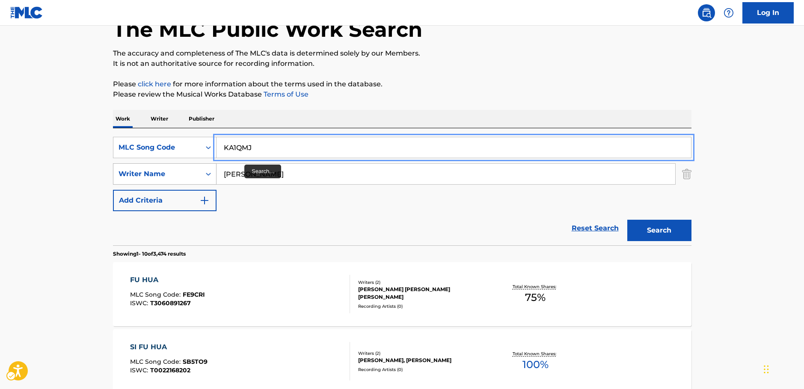  Describe the element at coordinates (202, 119) in the screenshot. I see `p: Publisher` at that location.